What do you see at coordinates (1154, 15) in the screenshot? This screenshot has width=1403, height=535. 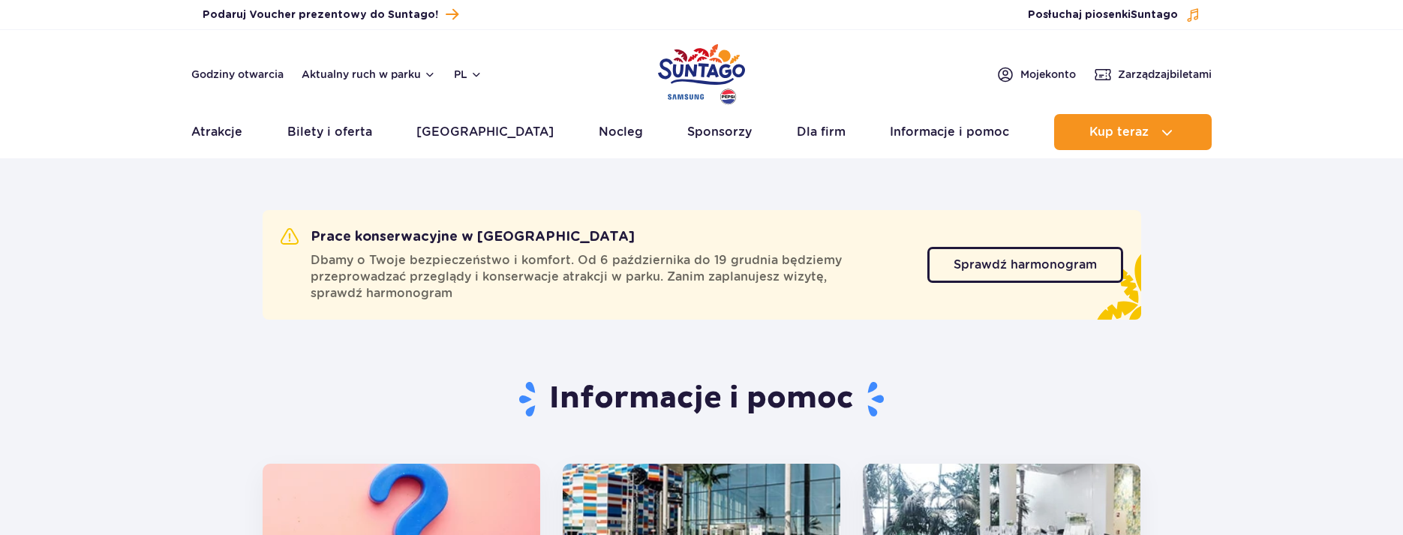 I see `span: Suntago` at bounding box center [1154, 15].